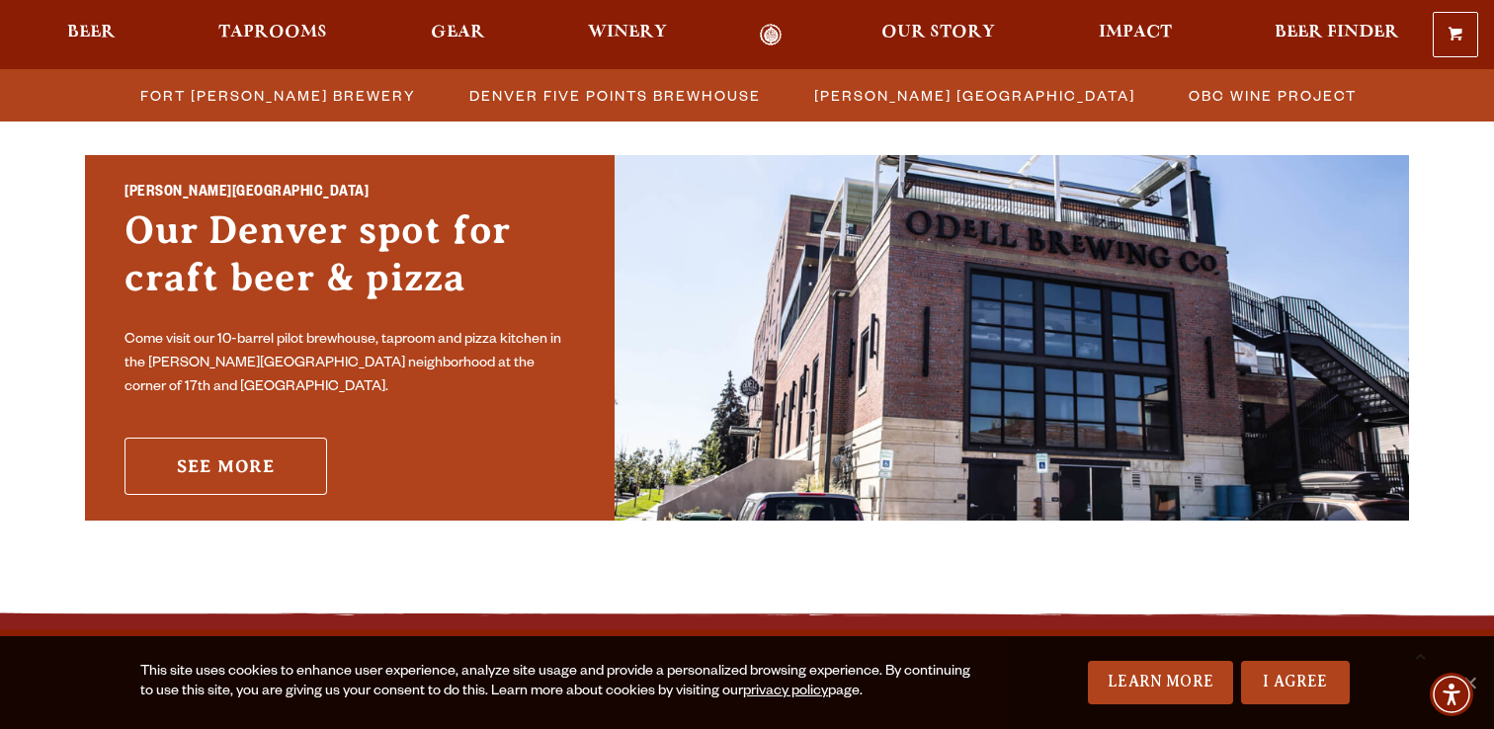 The height and width of the screenshot is (729, 1494). What do you see at coordinates (350, 264) in the screenshot?
I see `h3: Our Denver spot for craft beer & pizza` at bounding box center [350, 264].